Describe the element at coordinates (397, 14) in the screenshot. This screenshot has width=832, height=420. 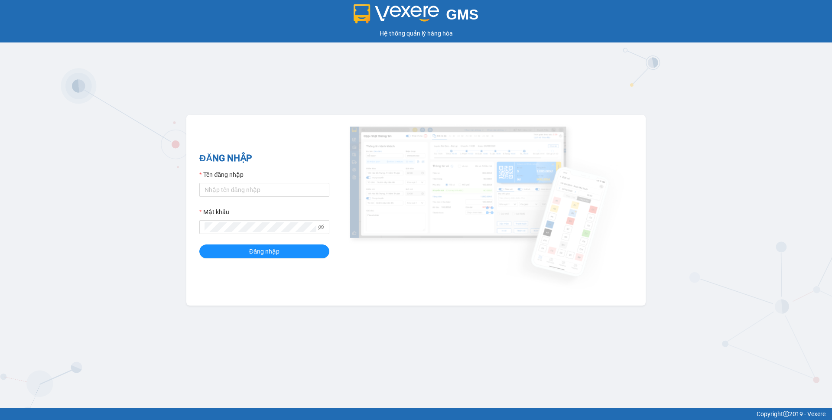
I see `img: logo 2` at that location.